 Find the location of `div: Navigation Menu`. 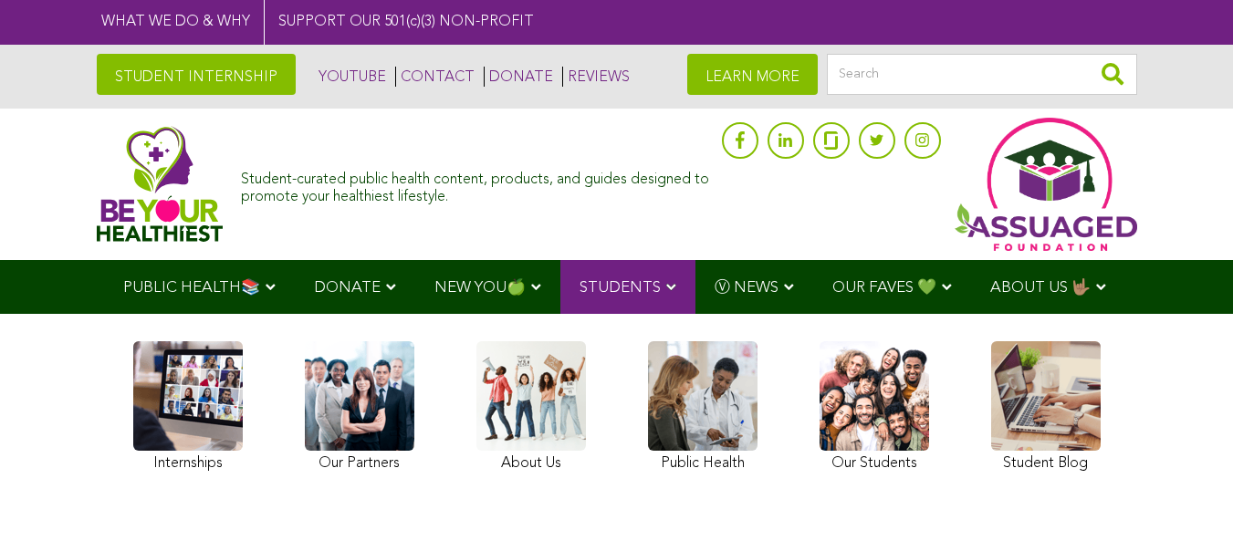

div: Navigation Menu is located at coordinates (617, 286).